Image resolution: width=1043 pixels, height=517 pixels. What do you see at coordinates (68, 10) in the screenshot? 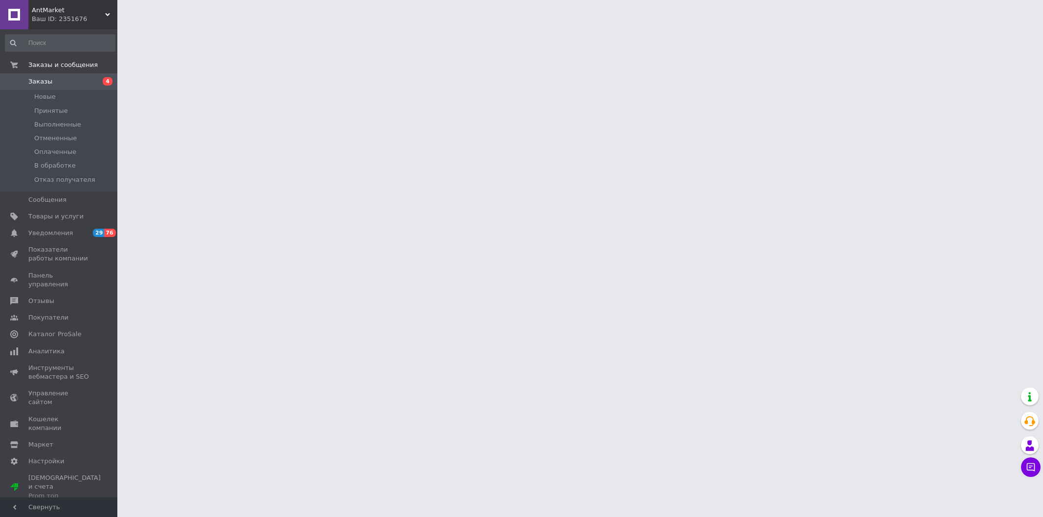
I see `span: AntMarket` at bounding box center [68, 10].